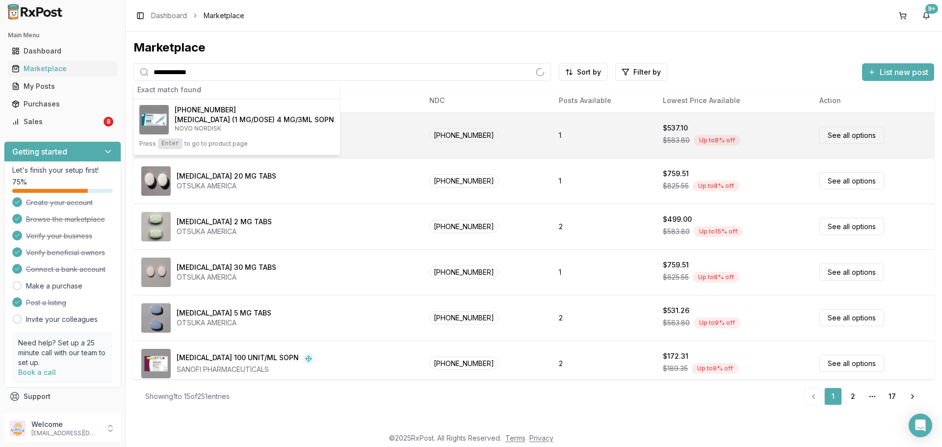  Describe the element at coordinates (148, 144) in the screenshot. I see `span: Press` at that location.